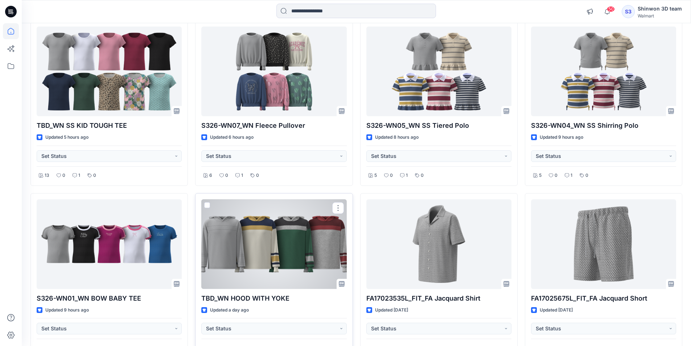  Describe the element at coordinates (232, 137) in the screenshot. I see `p: Updated 6 hours ago` at that location.